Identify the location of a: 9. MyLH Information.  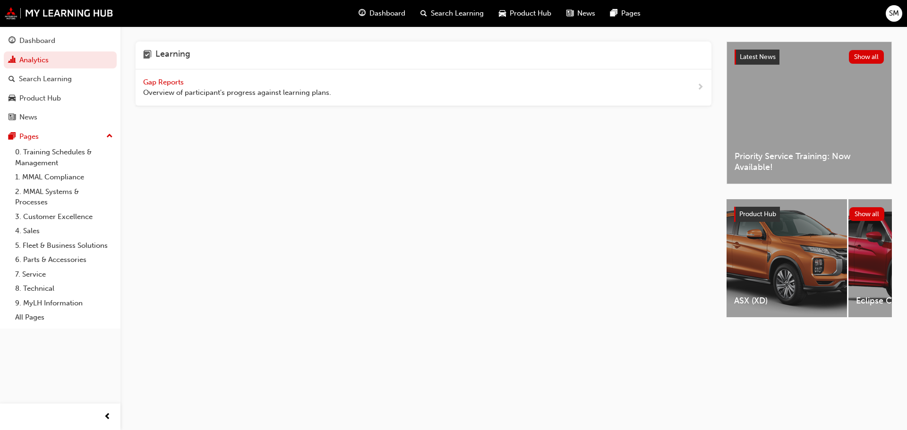
(64, 303).